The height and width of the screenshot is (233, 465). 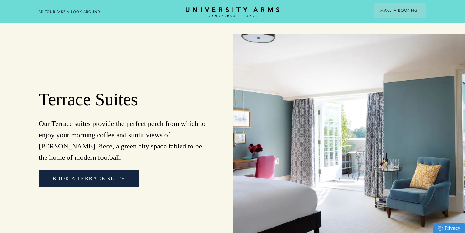 What do you see at coordinates (440, 228) in the screenshot?
I see `img: Privacy` at bounding box center [440, 228].